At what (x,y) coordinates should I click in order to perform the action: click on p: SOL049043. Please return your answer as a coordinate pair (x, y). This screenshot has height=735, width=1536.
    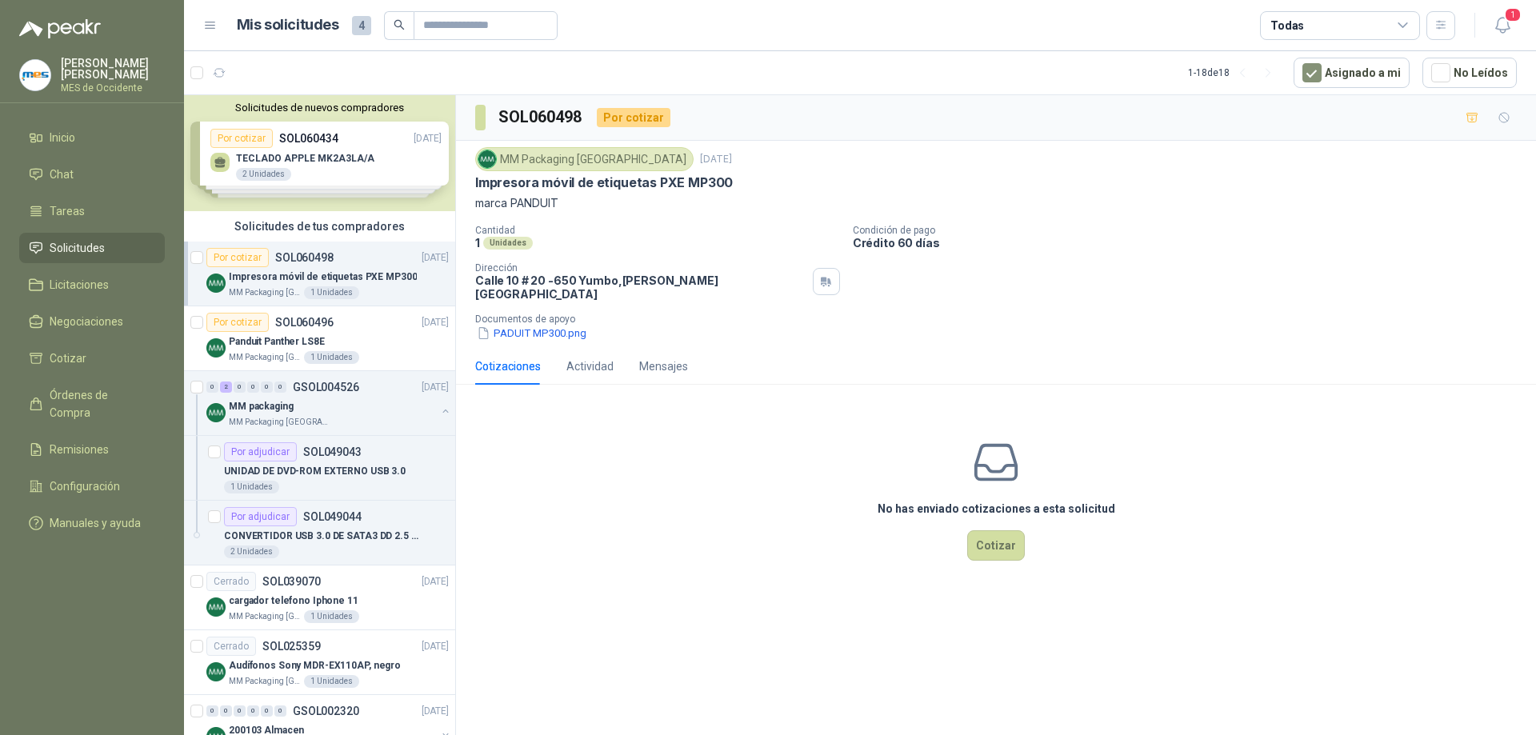
    Looking at the image, I should click on (332, 452).